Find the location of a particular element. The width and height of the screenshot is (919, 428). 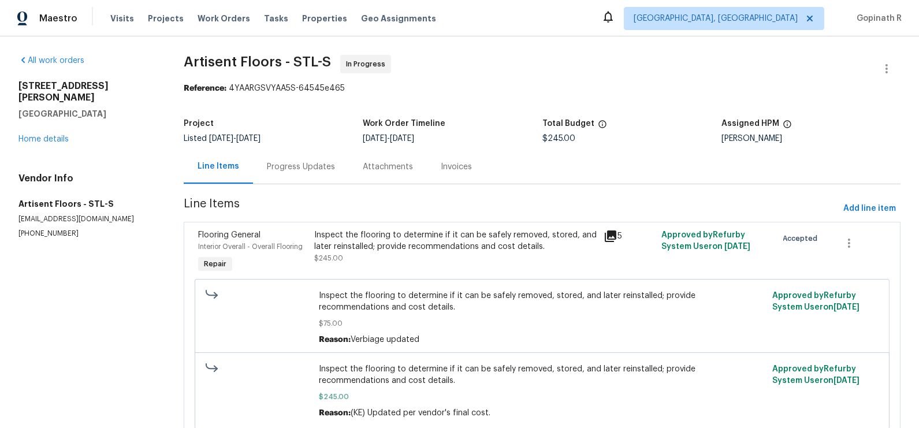

span: Listed is located at coordinates (222, 139).